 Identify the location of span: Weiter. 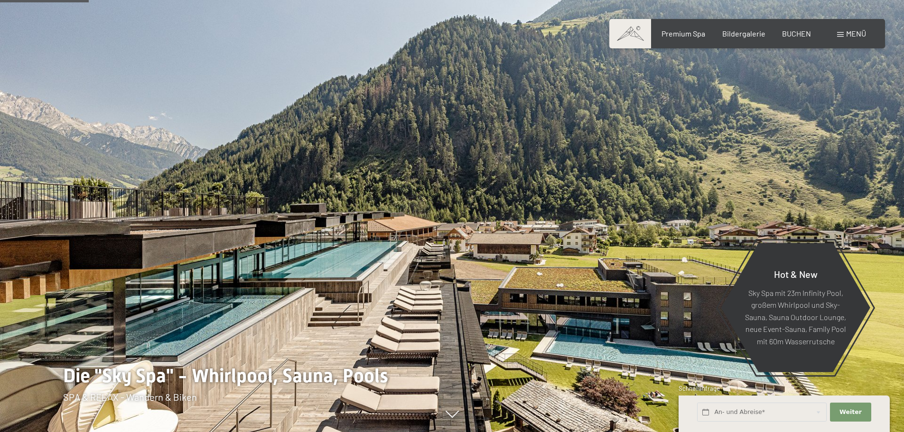
(851, 412).